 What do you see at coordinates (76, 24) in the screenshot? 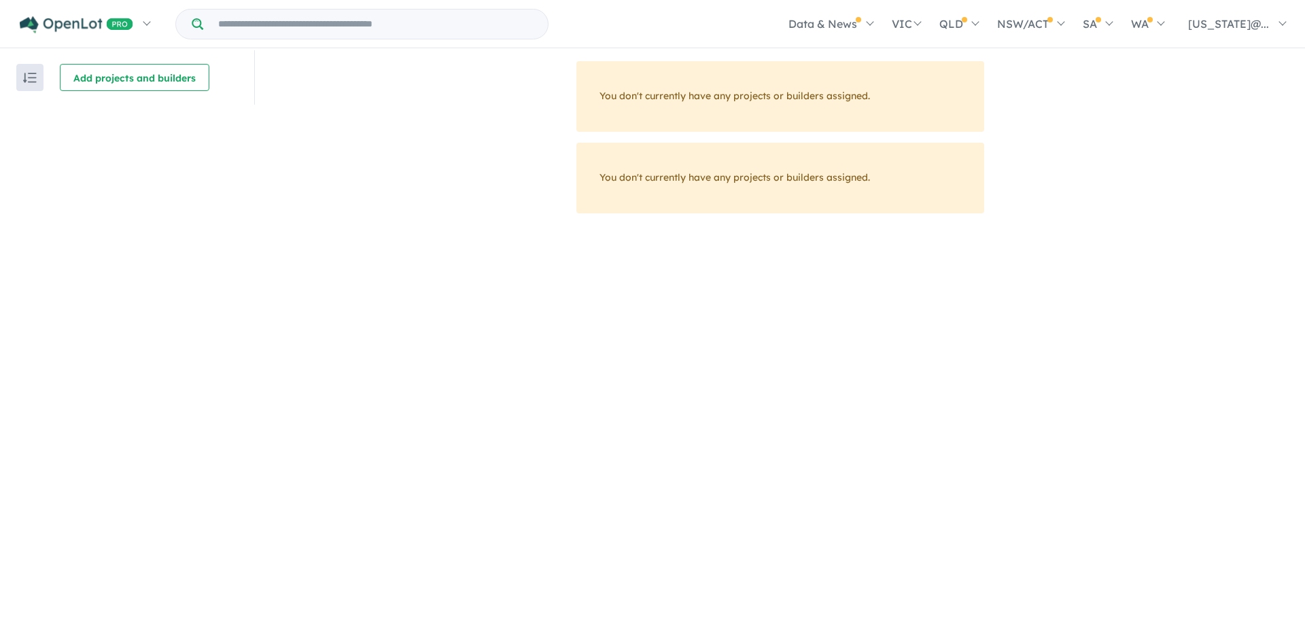
I see `img: Openlot PRO Logo White` at bounding box center [76, 24].